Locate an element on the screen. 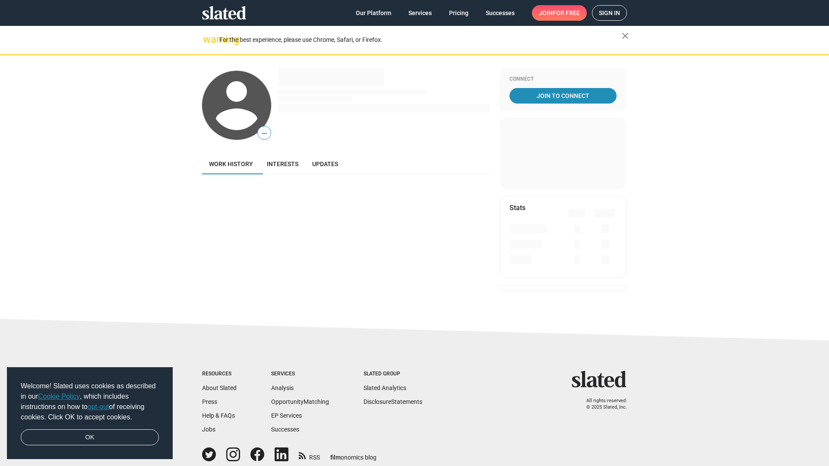 This screenshot has height=466, width=829. div: Slated Group is located at coordinates (393, 374).